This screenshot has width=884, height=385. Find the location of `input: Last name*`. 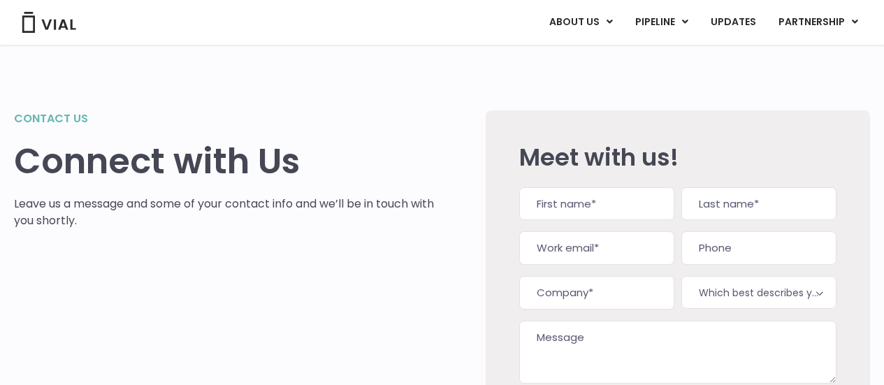

input: Last name* is located at coordinates (759, 204).